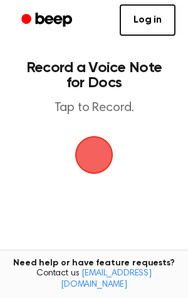 This screenshot has width=188, height=298. What do you see at coordinates (48, 20) in the screenshot?
I see `a: Beep` at bounding box center [48, 20].